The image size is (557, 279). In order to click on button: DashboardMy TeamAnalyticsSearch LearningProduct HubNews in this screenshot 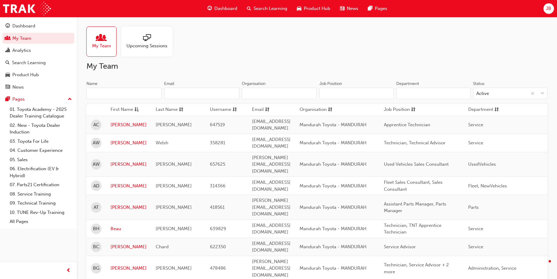, I will do `click(38, 56)`.